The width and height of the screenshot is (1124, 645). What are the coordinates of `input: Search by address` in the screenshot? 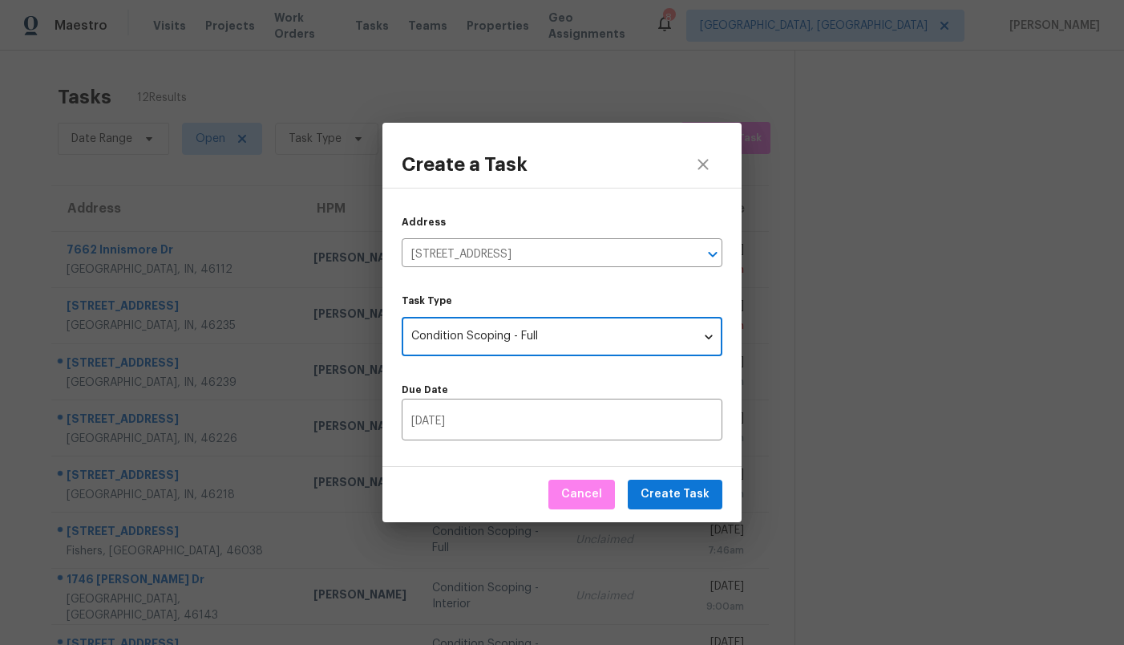 It's located at (540, 254).